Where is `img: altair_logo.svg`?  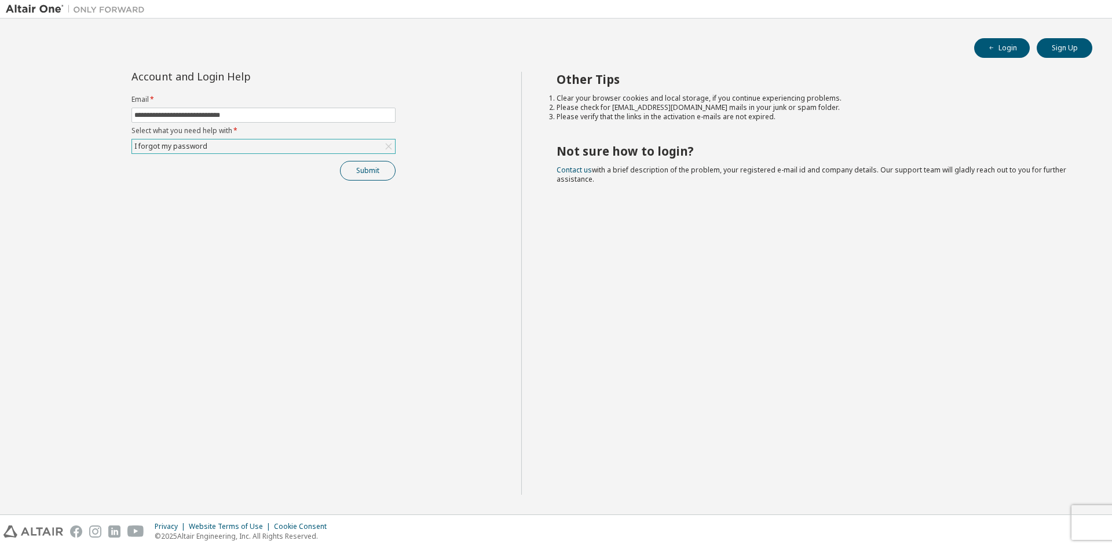 img: altair_logo.svg is located at coordinates (33, 532).